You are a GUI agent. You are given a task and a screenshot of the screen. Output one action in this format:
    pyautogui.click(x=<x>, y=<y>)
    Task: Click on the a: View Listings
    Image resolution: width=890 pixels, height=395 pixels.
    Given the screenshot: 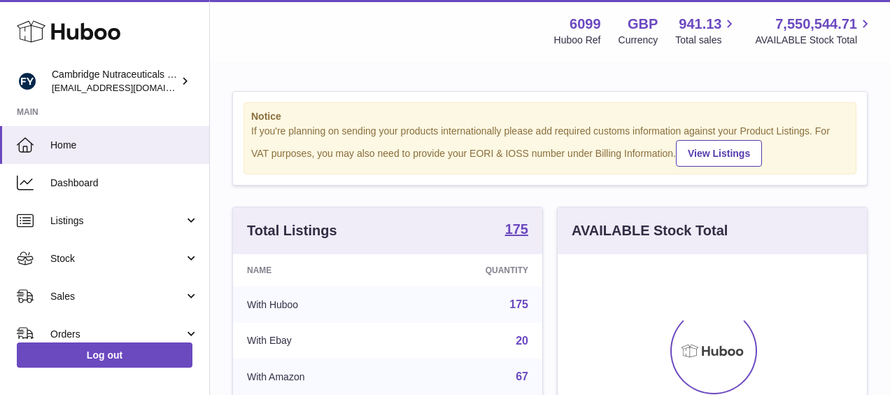 What is the action you would take?
    pyautogui.click(x=719, y=153)
    